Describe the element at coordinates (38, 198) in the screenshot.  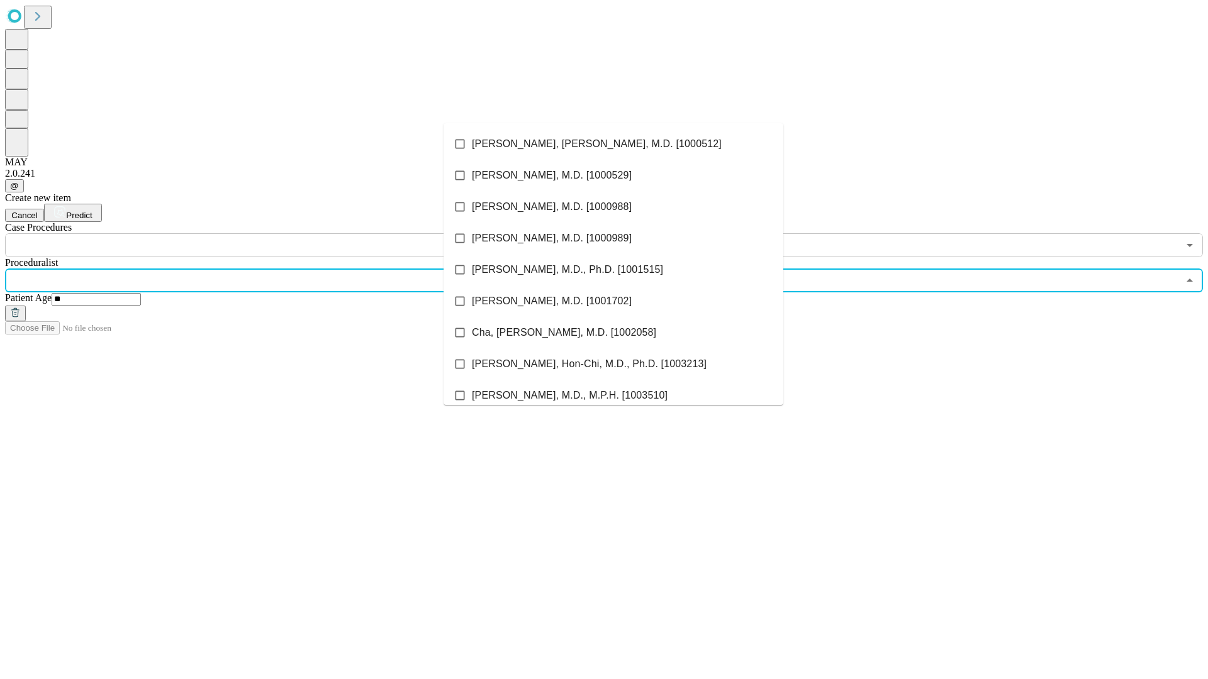
I see `span: Create new item` at that location.